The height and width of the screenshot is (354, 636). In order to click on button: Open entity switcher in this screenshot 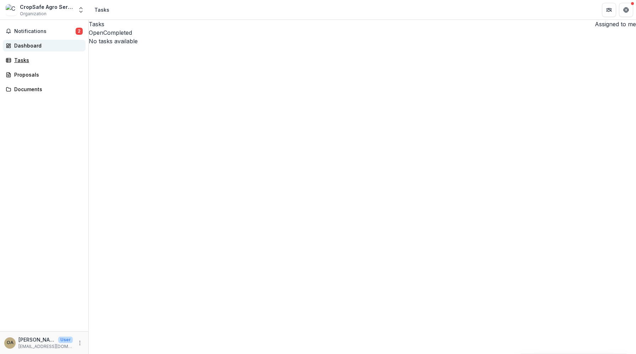, I will do `click(81, 10)`.